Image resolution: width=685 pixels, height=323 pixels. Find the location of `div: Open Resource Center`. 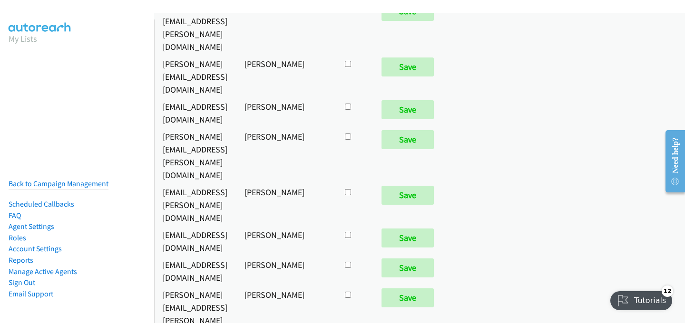

div: Open Resource Center is located at coordinates (17, 38).